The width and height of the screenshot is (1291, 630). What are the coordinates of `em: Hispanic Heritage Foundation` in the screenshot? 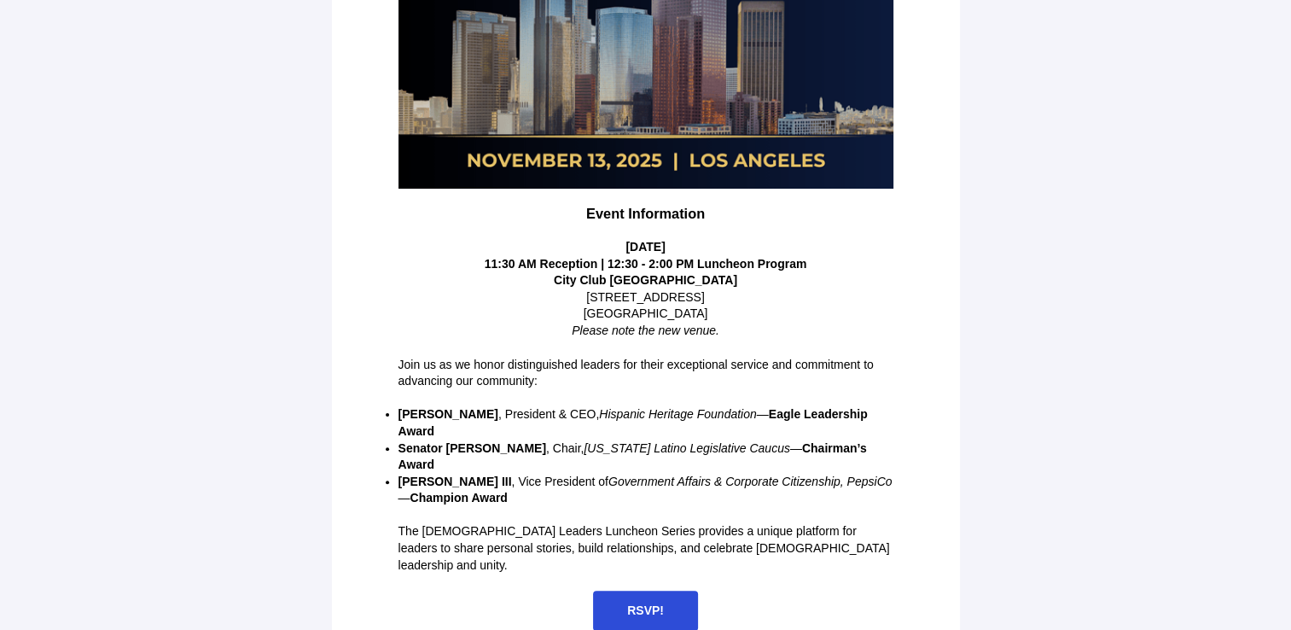 It's located at (677, 414).